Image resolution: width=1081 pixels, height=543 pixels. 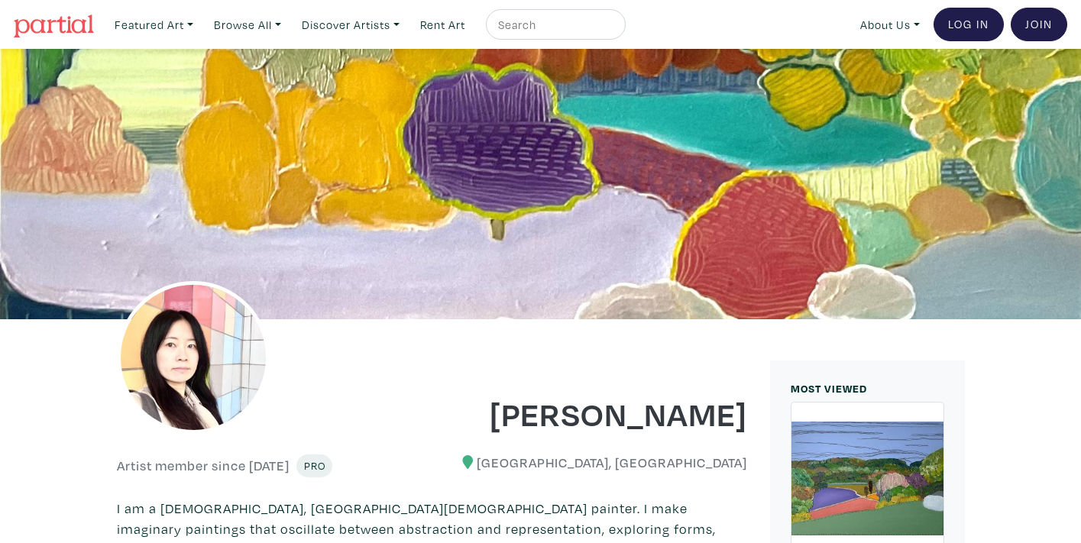 I want to click on a: Log In, so click(x=969, y=24).